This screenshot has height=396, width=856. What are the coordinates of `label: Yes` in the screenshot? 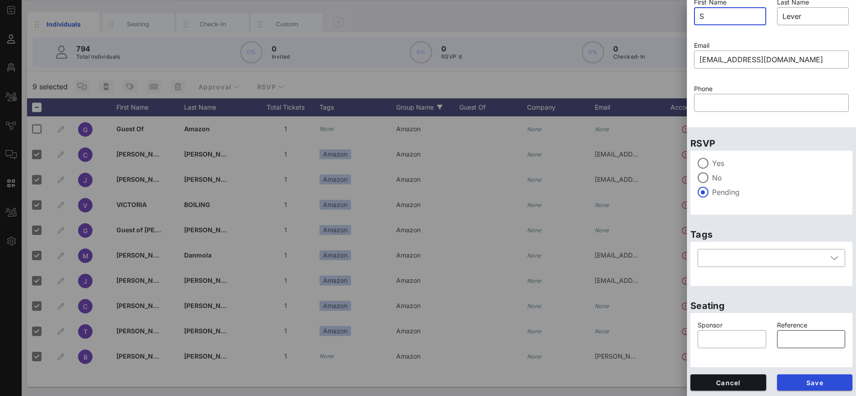 It's located at (778, 163).